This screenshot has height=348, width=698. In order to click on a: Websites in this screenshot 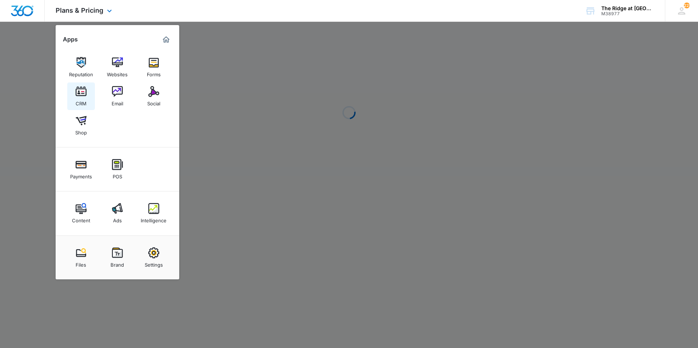, I will do `click(117, 67)`.